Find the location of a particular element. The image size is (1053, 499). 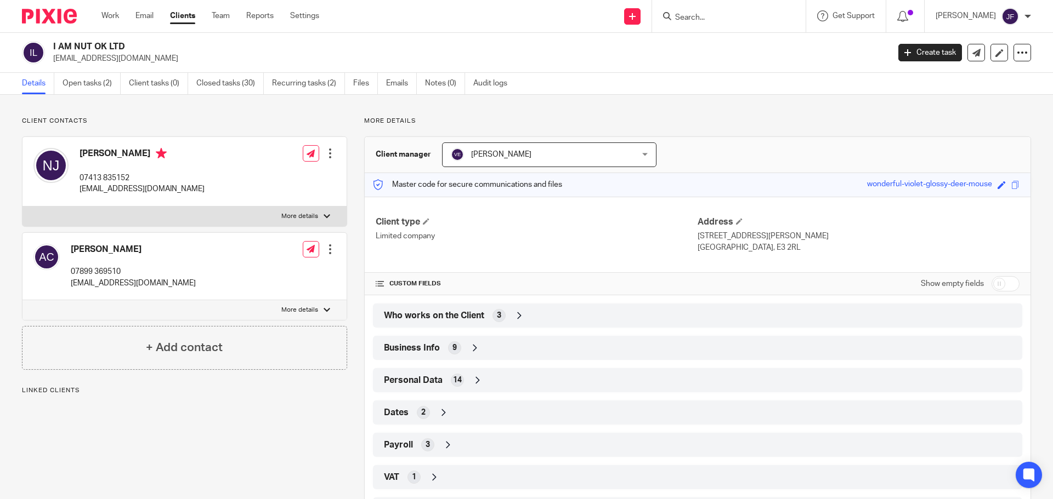

p: 07413 835152 is located at coordinates (142, 178).